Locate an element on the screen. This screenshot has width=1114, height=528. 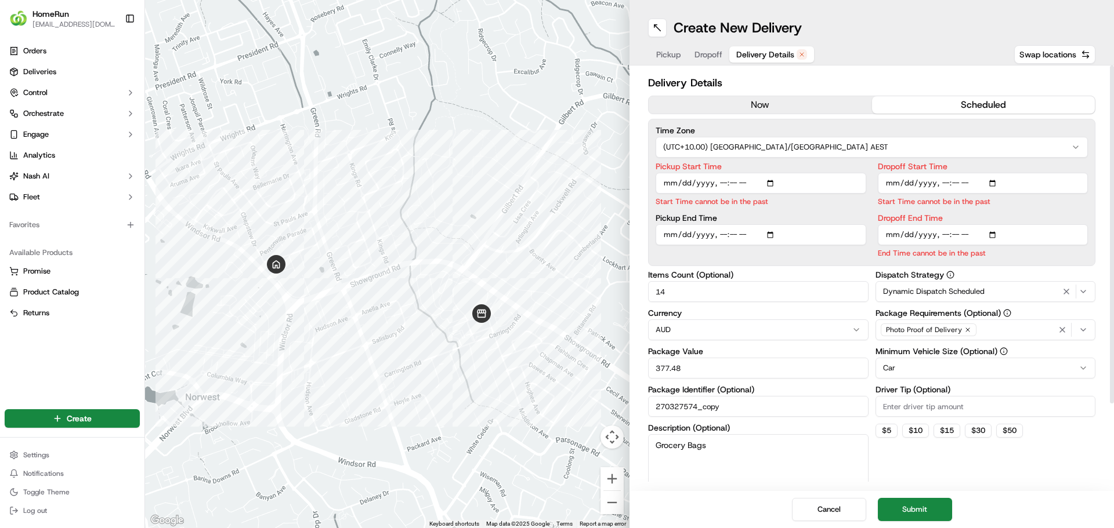
label: Package Value is located at coordinates (758, 352).